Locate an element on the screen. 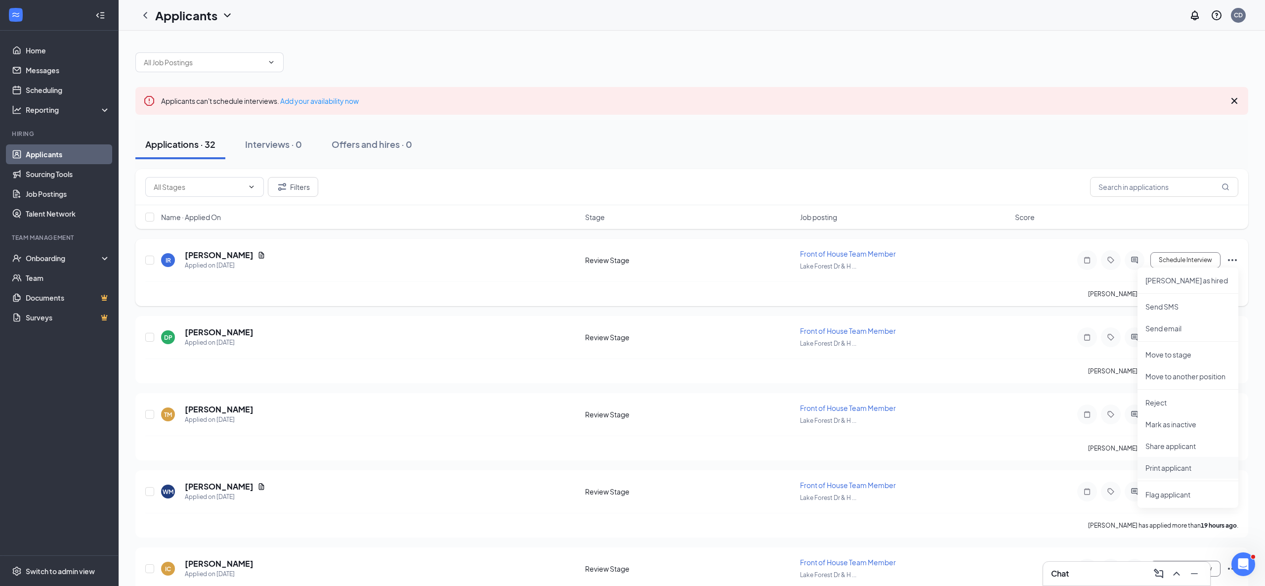  button: Minimize is located at coordinates (1195, 573).